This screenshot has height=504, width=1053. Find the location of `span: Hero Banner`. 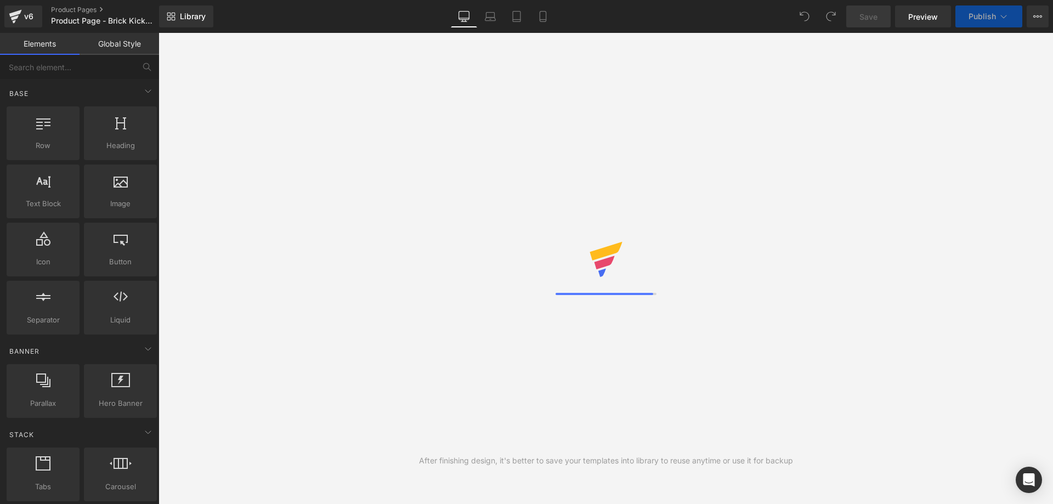

span: Hero Banner is located at coordinates (120, 403).